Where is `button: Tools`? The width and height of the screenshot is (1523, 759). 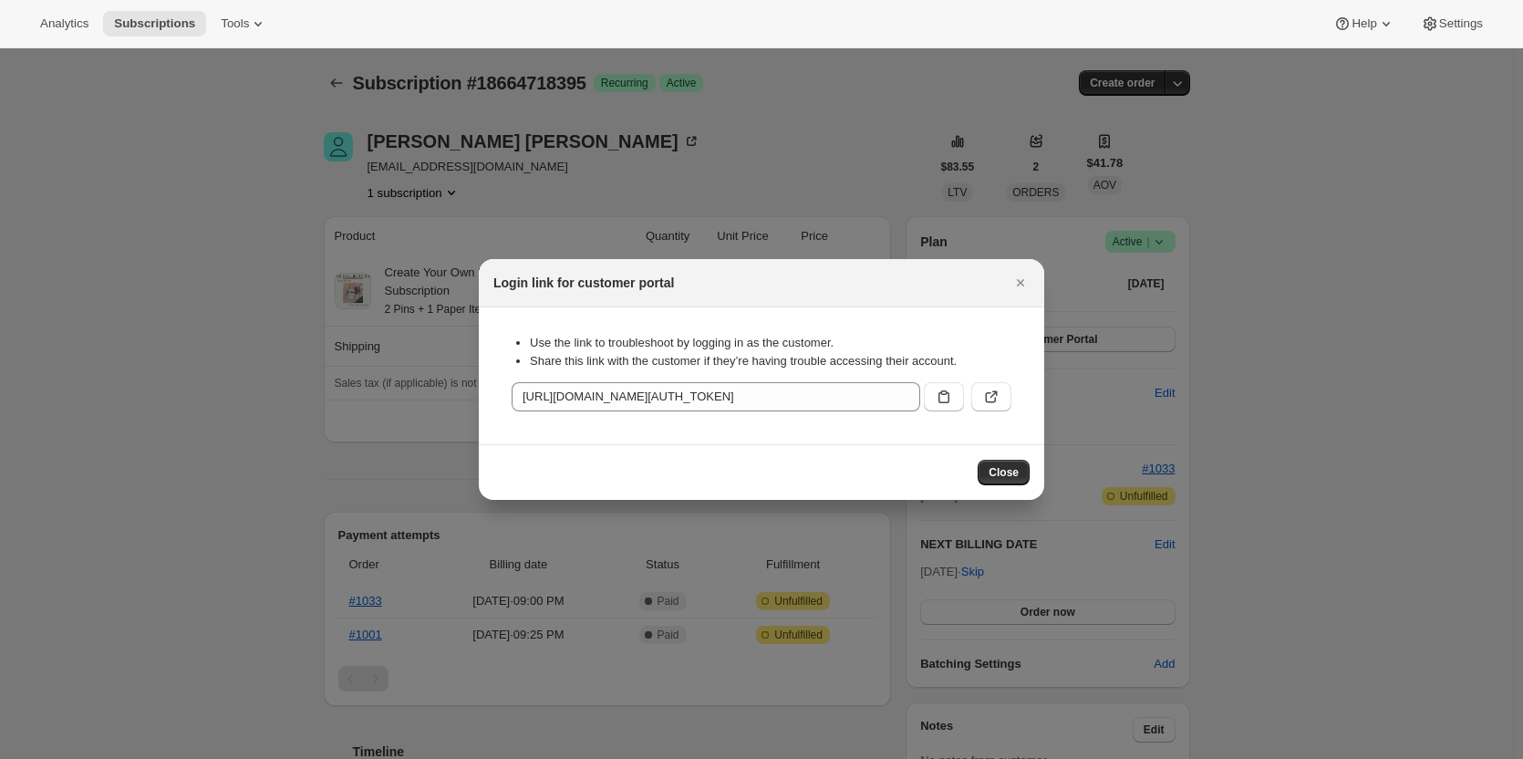 button: Tools is located at coordinates (244, 24).